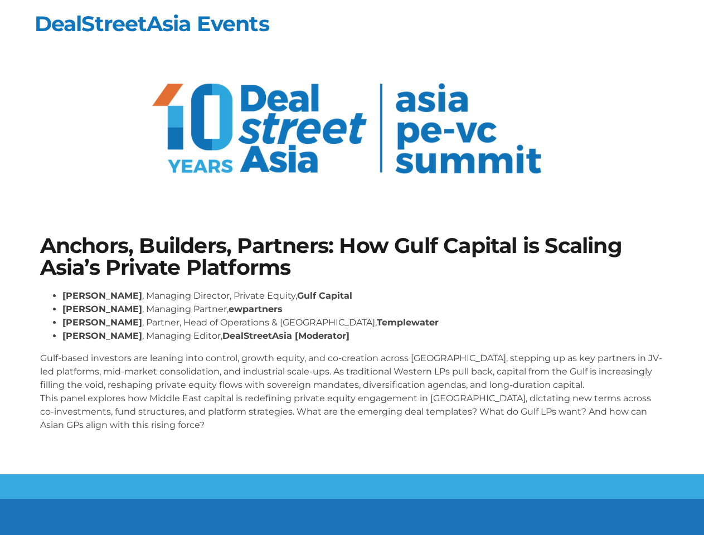 The height and width of the screenshot is (535, 704). I want to click on strong: Gulf Capital, so click(324, 295).